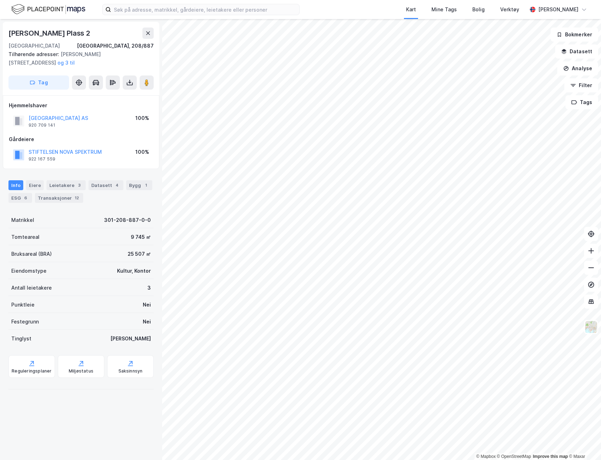  I want to click on button: Analyse, so click(578, 68).